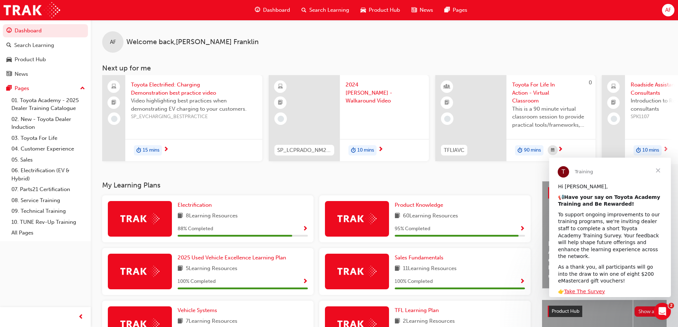 This screenshot has height=327, width=678. Describe the element at coordinates (35, 14) in the screenshot. I see `span: Training` at that location.